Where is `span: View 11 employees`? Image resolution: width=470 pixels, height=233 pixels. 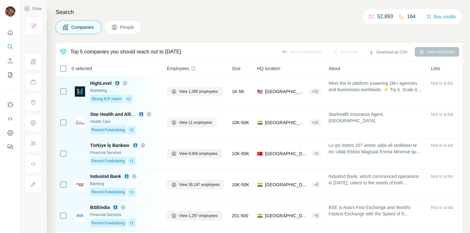
span: View 11 employees is located at coordinates (196, 122).